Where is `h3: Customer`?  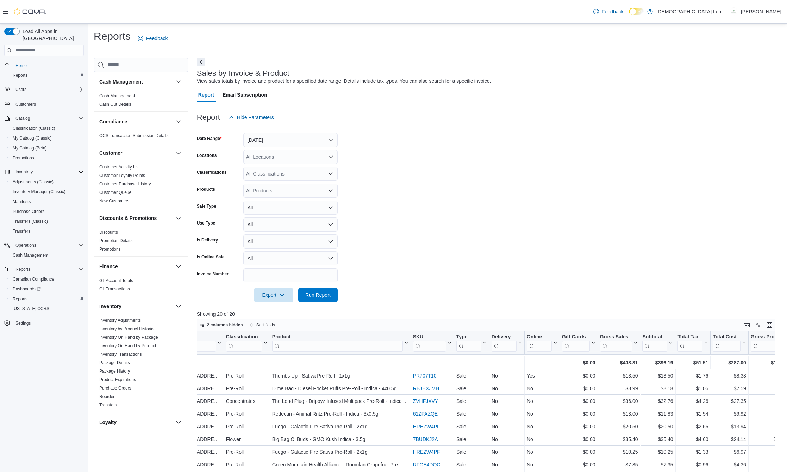
h3: Customer is located at coordinates (111, 153).